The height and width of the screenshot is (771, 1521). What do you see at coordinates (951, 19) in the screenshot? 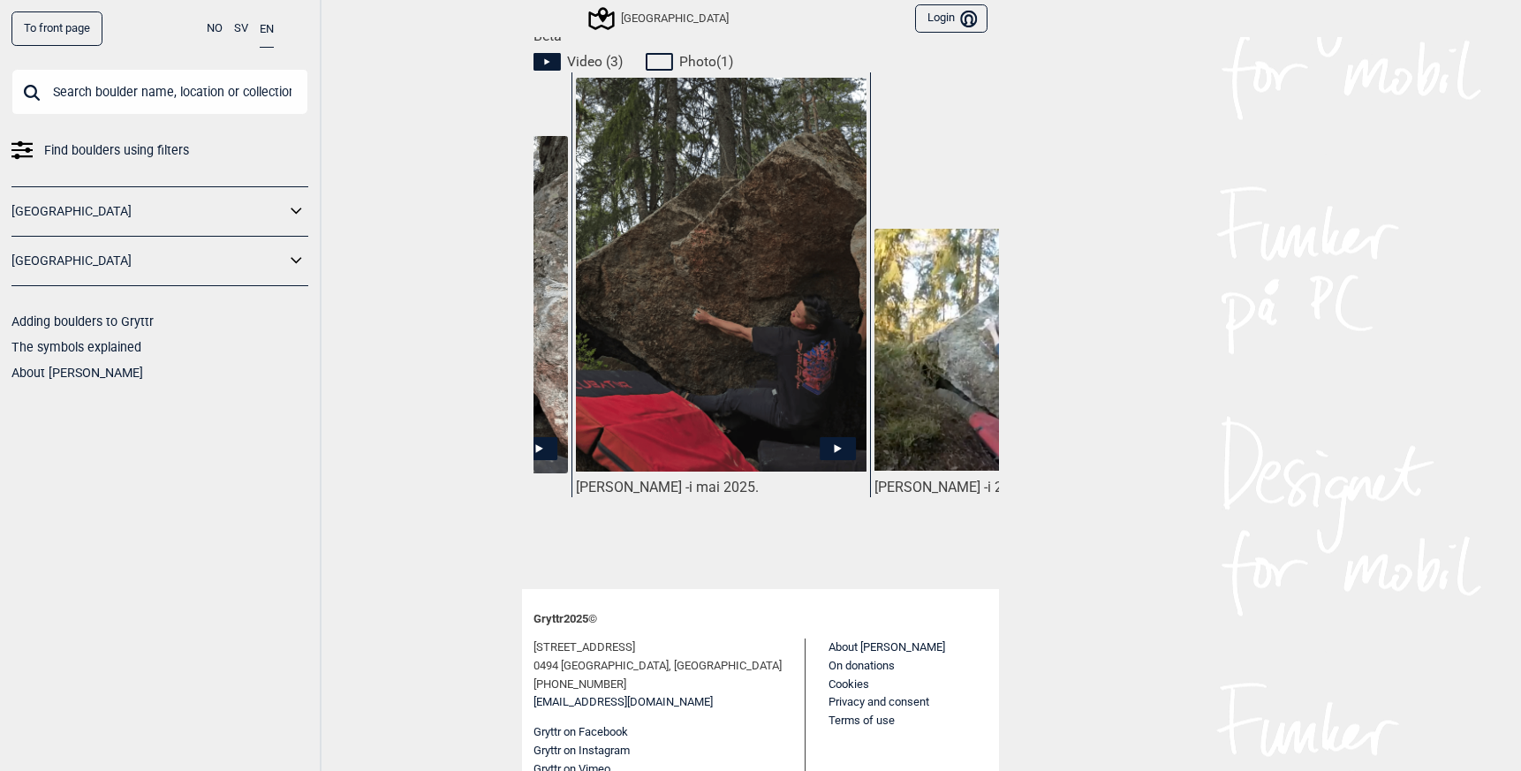
I see `button: Login` at bounding box center [951, 19].